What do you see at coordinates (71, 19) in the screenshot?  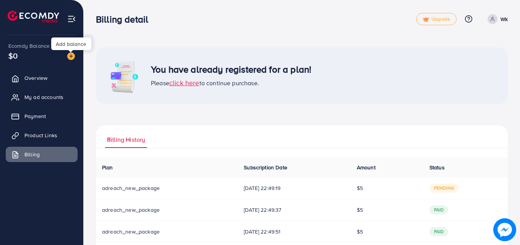 I see `img: menu` at bounding box center [71, 19].